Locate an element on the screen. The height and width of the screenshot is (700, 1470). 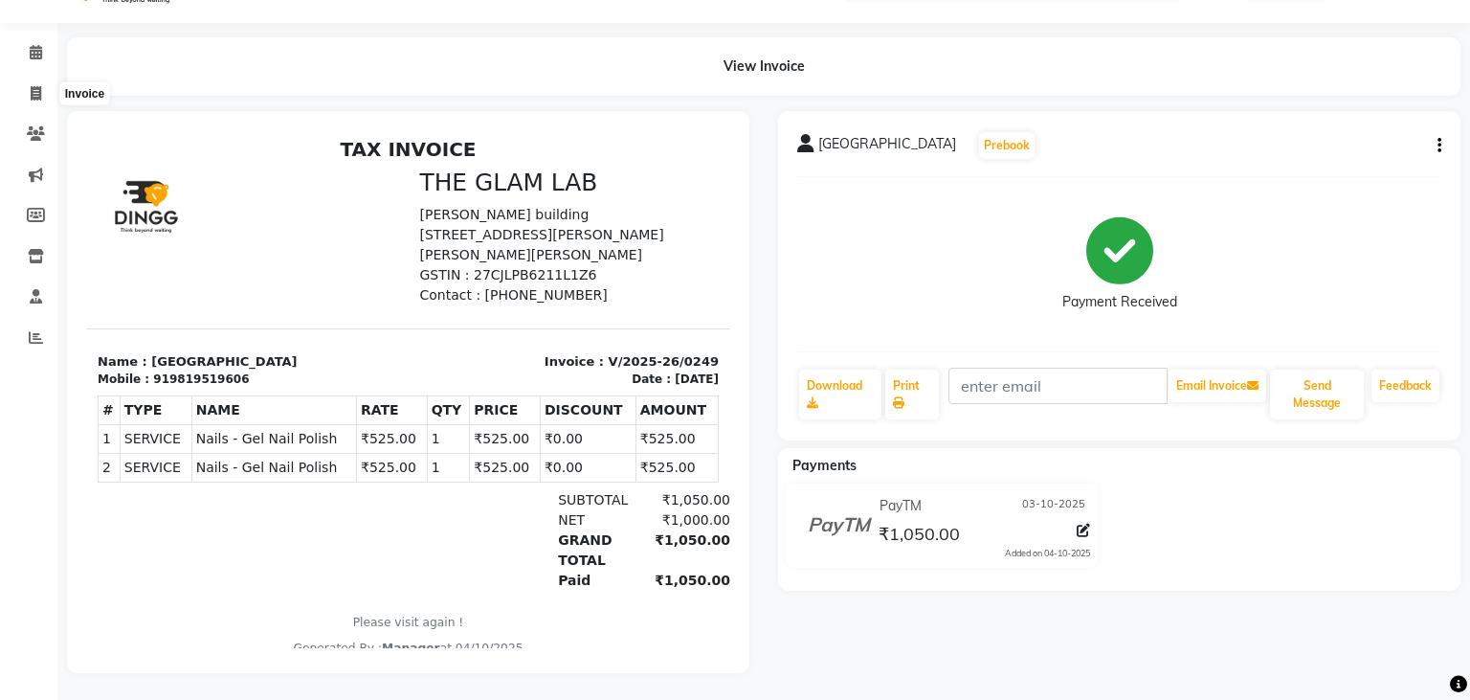
div: GRAND TOTAL is located at coordinates (506, 420).